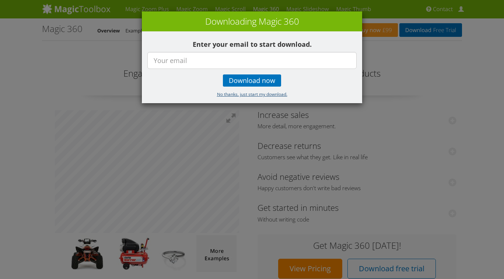 Image resolution: width=504 pixels, height=279 pixels. I want to click on span: Download now, so click(252, 81).